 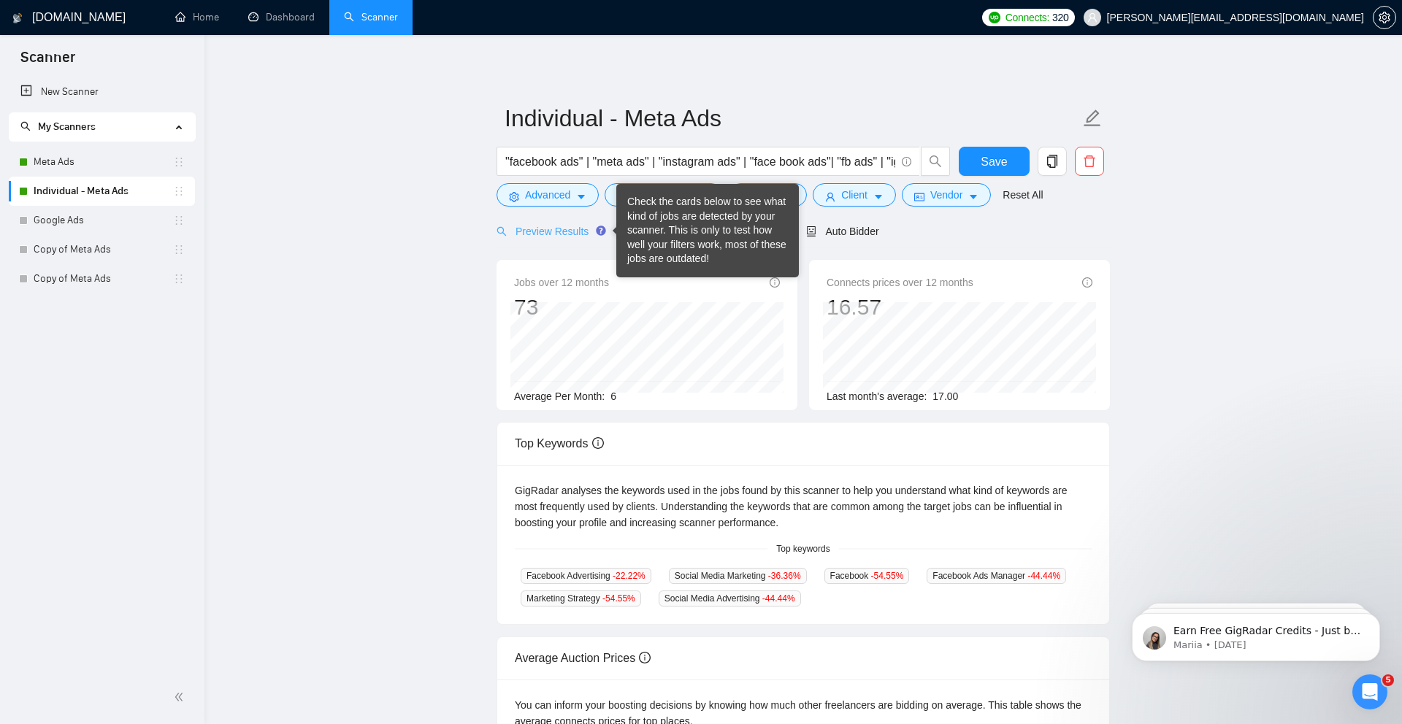 What do you see at coordinates (102, 92) in the screenshot?
I see `a: New Scanner` at bounding box center [102, 92].